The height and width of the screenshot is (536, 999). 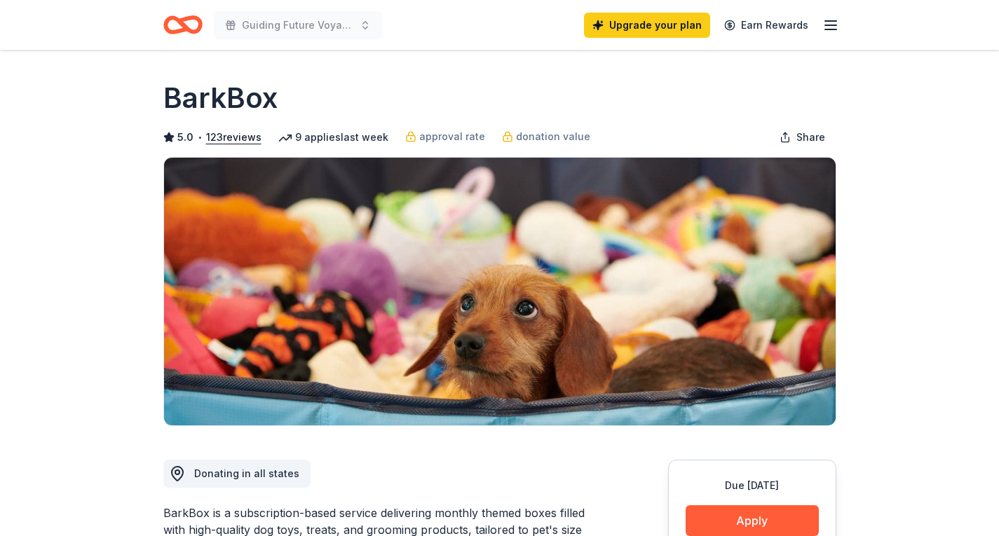 What do you see at coordinates (183, 25) in the screenshot?
I see `a: Home` at bounding box center [183, 25].